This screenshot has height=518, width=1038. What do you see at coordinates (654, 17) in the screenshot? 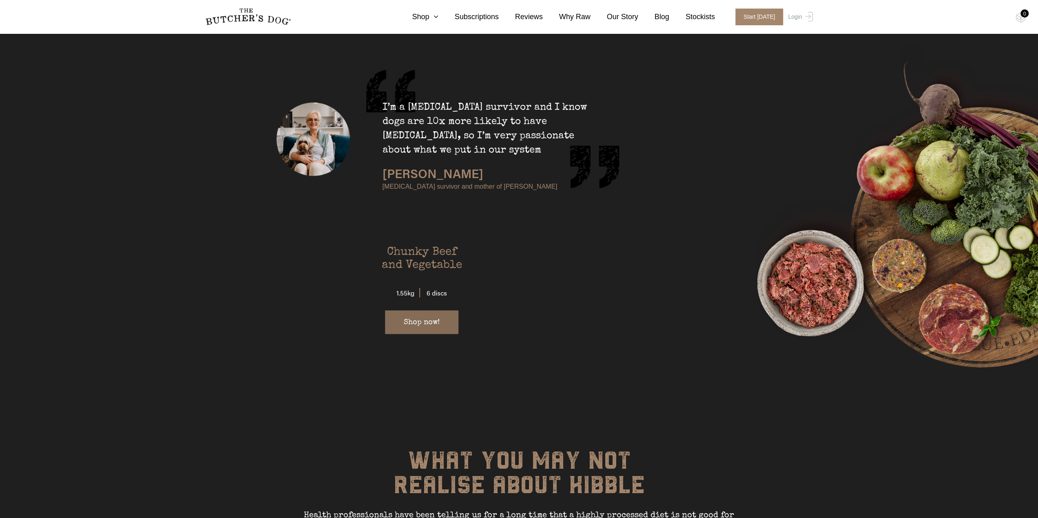
I see `a: Blog` at bounding box center [654, 17].